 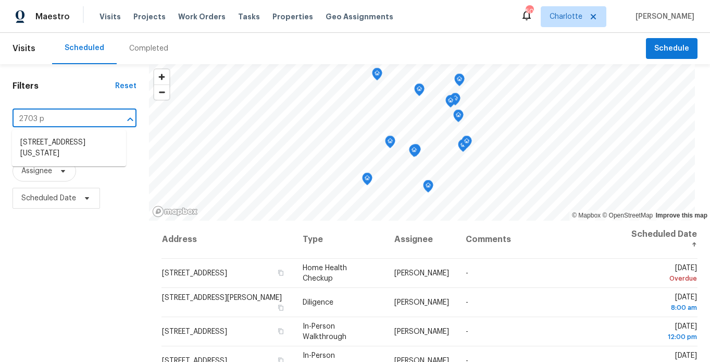 I want to click on span: Projects, so click(x=150, y=17).